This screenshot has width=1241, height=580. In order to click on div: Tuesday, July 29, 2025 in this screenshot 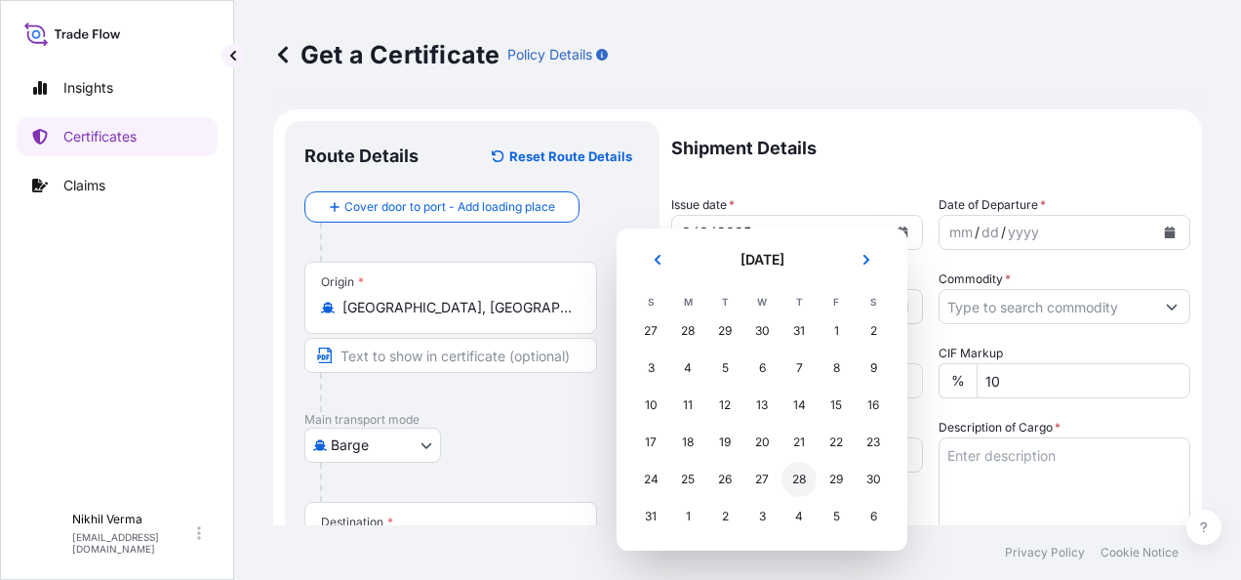, I will do `click(725, 331)`.